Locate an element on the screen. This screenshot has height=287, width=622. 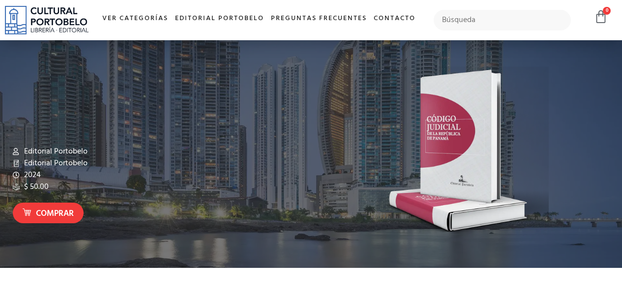
span: Comprar is located at coordinates (55, 214).